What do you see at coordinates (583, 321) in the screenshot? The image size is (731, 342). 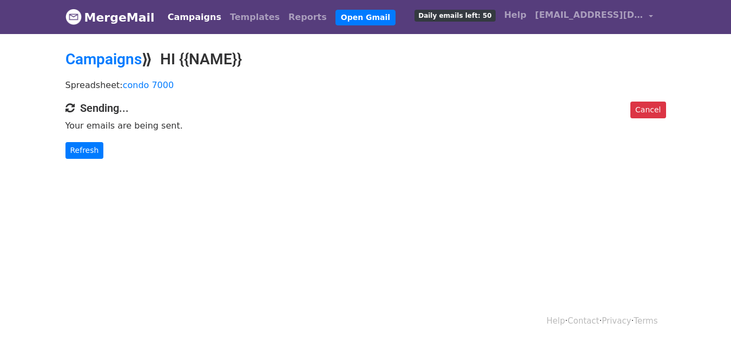 I see `a: Contact` at bounding box center [583, 321].